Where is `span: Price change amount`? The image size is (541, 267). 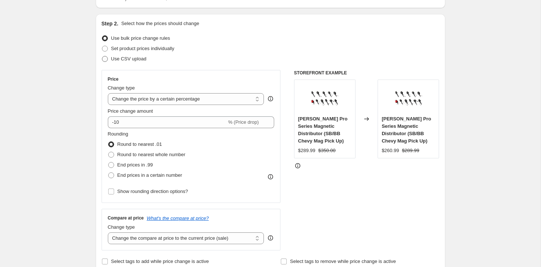
span: Price change amount is located at coordinates (130, 111).